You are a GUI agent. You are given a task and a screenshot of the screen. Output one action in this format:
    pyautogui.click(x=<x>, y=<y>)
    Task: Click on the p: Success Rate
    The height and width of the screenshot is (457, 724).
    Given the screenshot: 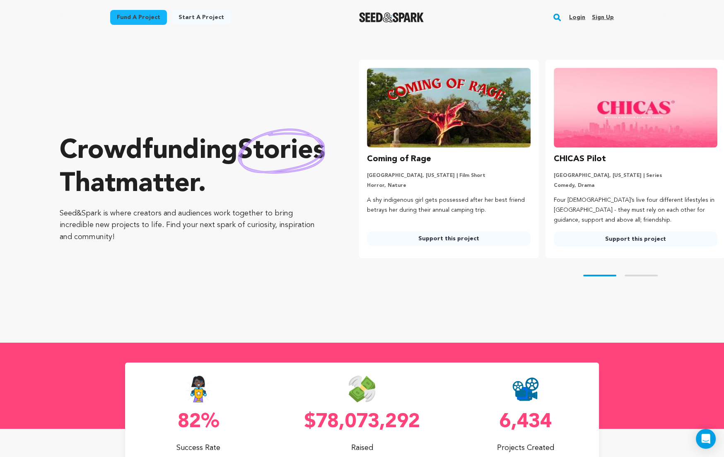 What is the action you would take?
    pyautogui.click(x=198, y=448)
    